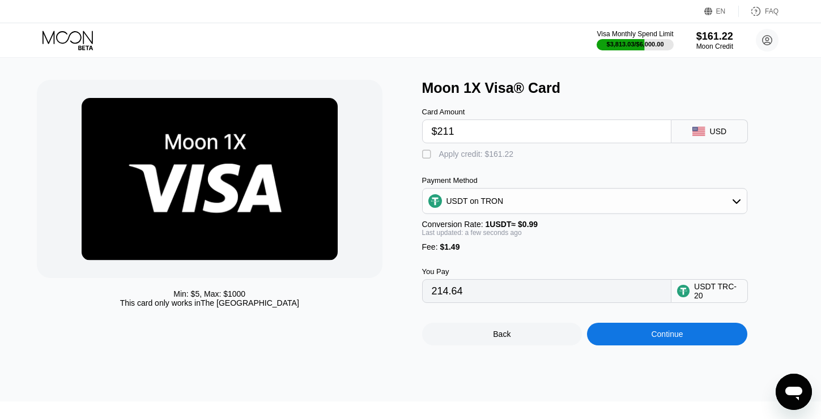 This screenshot has width=821, height=419. Describe the element at coordinates (546, 271) in the screenshot. I see `div: You Pay` at that location.